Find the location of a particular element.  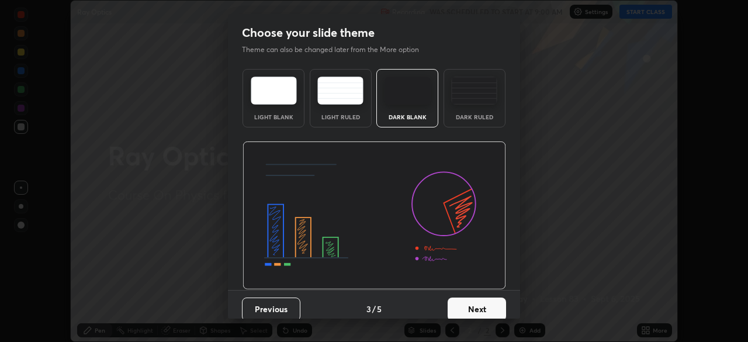

img: lightRuledTheme.5fabf969.svg is located at coordinates (340, 91).